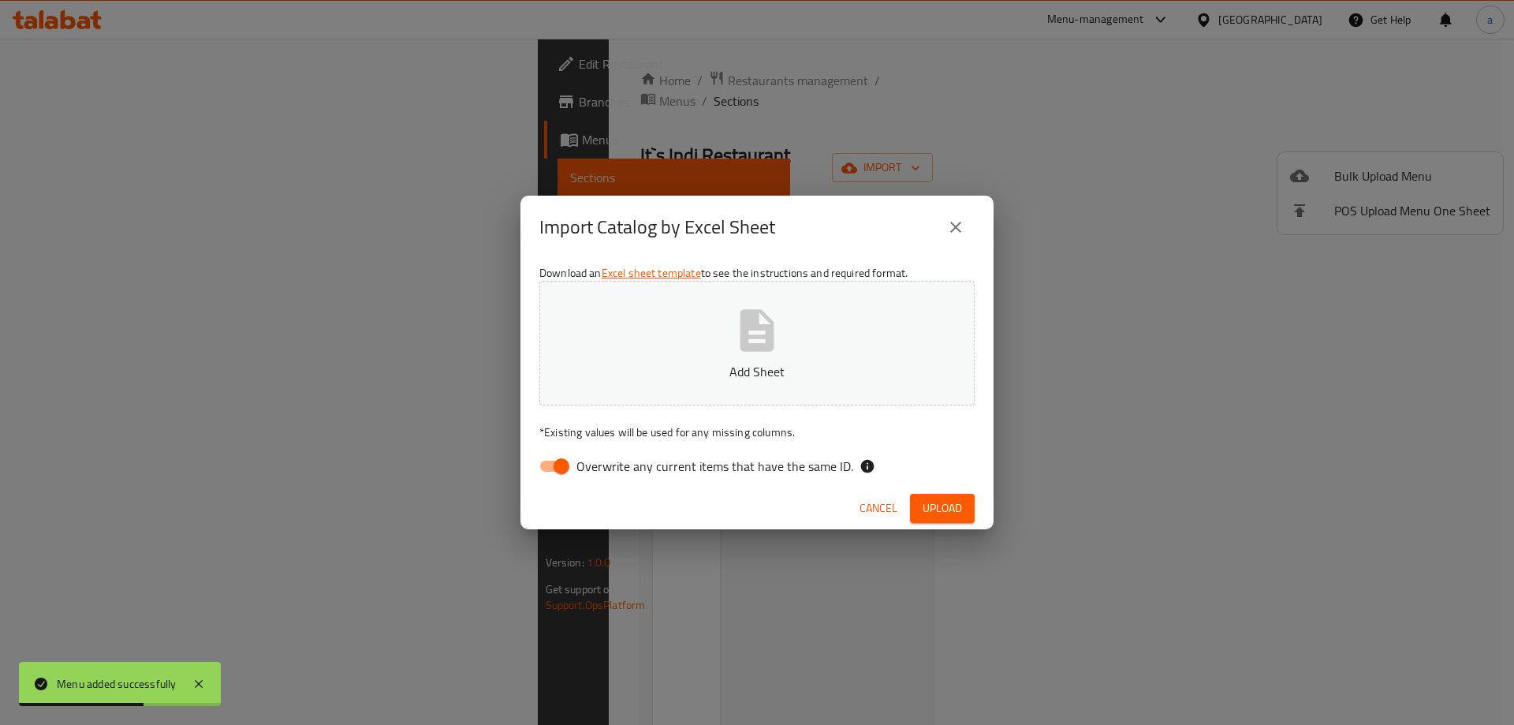 The height and width of the screenshot is (725, 1514). Describe the element at coordinates (651, 273) in the screenshot. I see `a: Excel sheet template` at that location.